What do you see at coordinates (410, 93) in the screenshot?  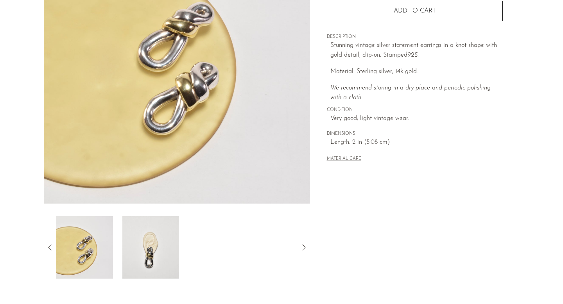 I see `i: We recommend storing in a dry place and periodic polishing with a cloth.` at bounding box center [410, 93].